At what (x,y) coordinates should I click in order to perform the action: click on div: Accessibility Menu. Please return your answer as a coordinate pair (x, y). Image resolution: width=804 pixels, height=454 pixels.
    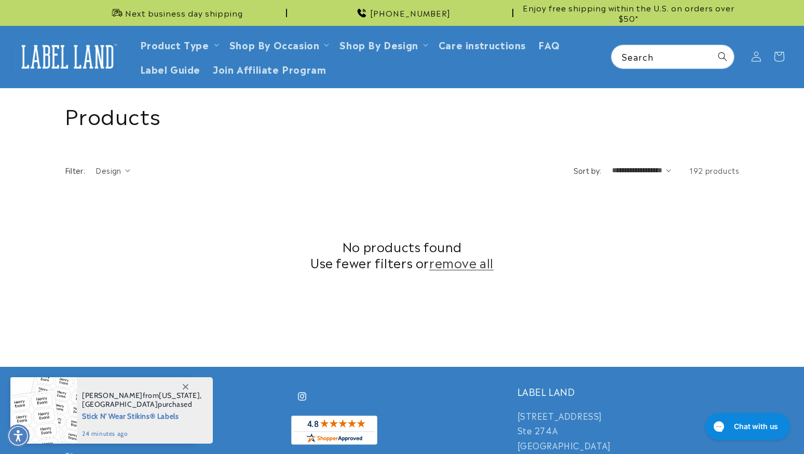
    Looking at the image, I should click on (18, 436).